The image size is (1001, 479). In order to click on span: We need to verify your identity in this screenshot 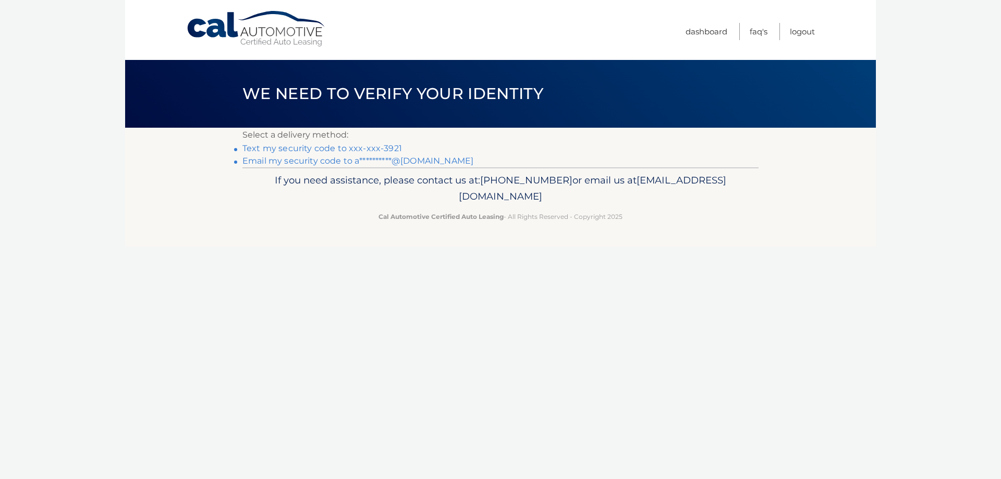, I will do `click(393, 93)`.